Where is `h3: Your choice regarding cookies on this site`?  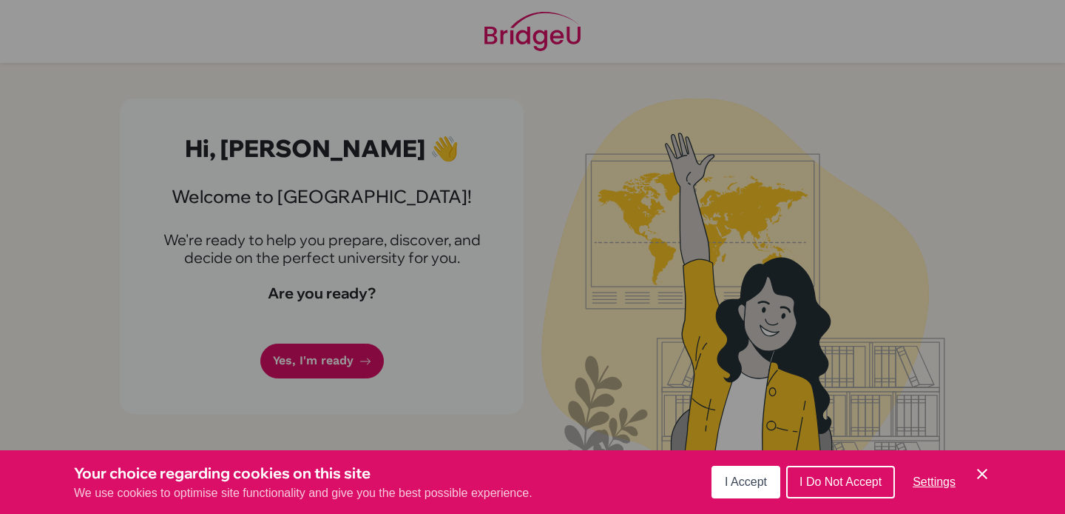
h3: Your choice regarding cookies on this site is located at coordinates (303, 473).